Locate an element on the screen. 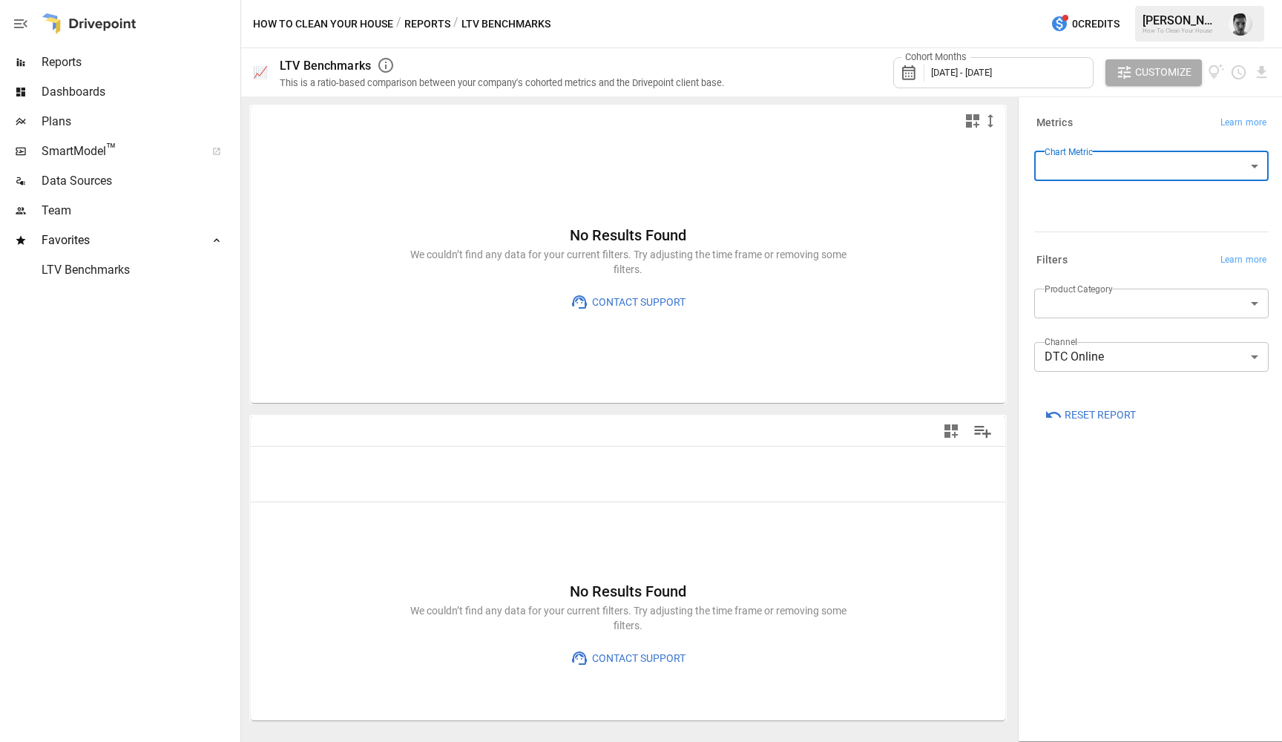  span: Favorites is located at coordinates (119, 240).